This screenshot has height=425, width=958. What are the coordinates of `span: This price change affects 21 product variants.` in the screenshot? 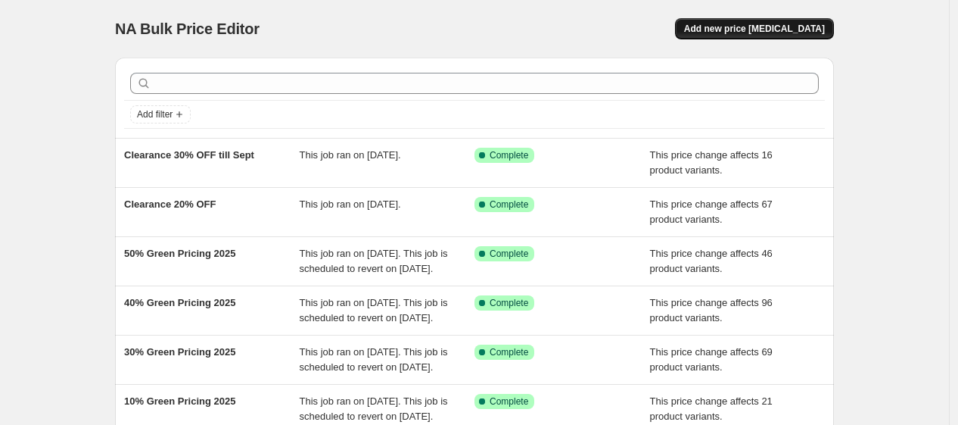 It's located at (711, 408).